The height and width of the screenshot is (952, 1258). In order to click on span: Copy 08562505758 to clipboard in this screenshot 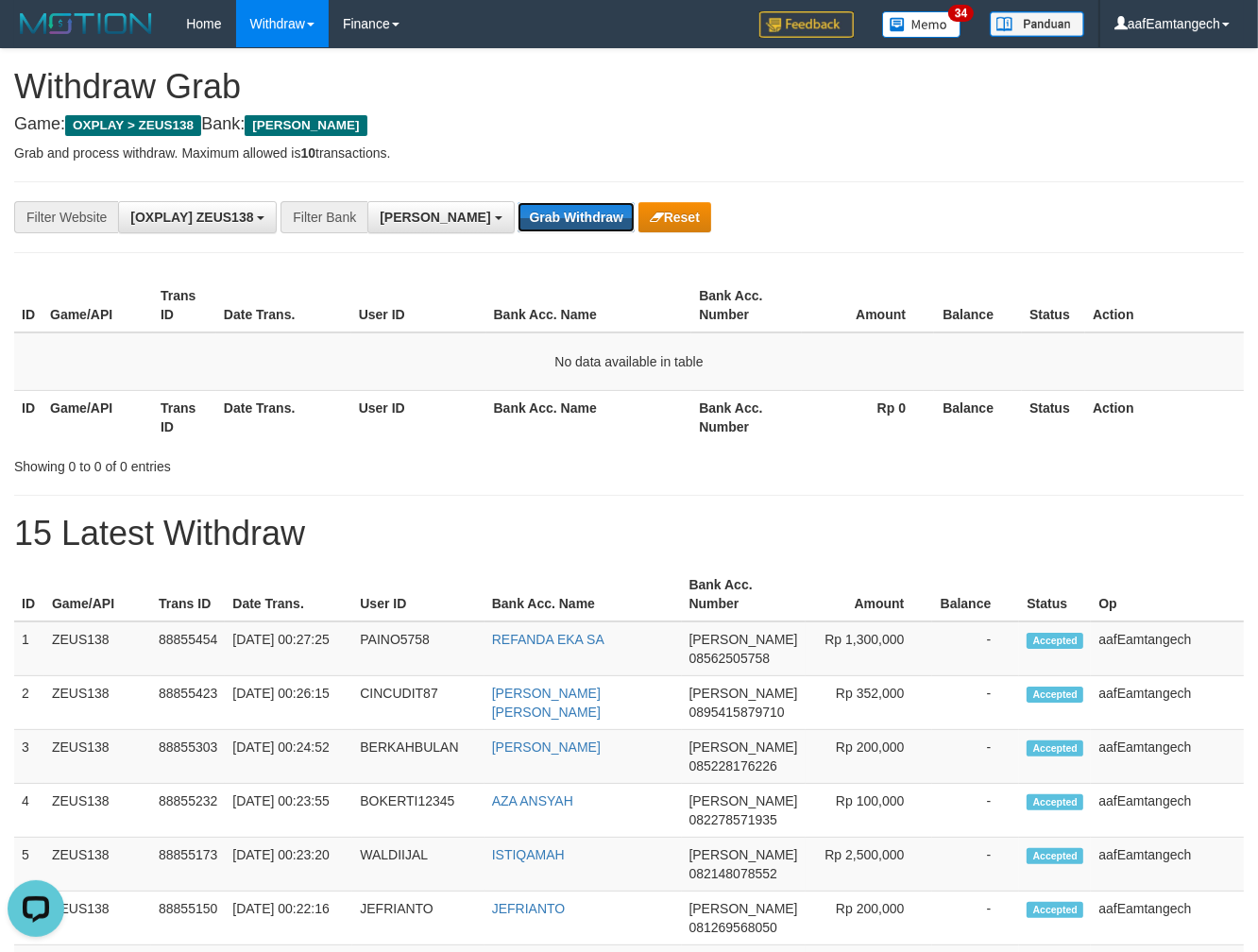, I will do `click(730, 658)`.